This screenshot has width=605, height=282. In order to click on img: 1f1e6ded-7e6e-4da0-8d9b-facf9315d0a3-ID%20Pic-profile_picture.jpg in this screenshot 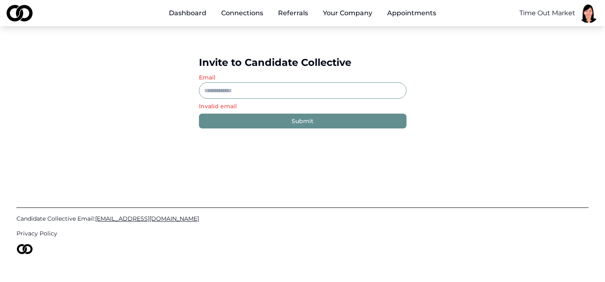, I will do `click(589, 13)`.